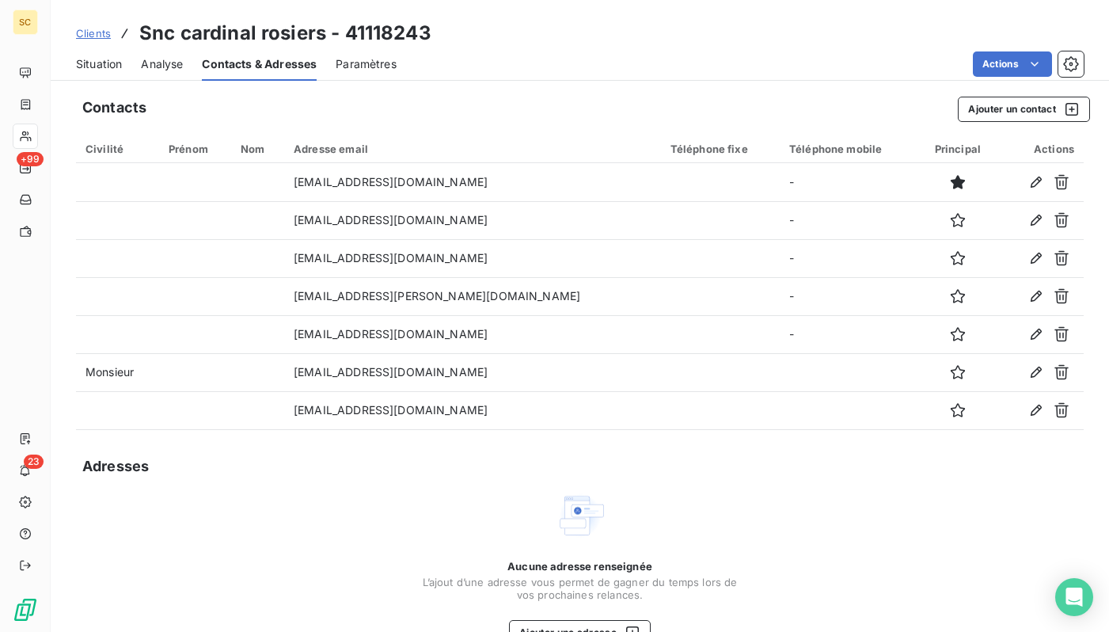 This screenshot has width=1109, height=632. Describe the element at coordinates (99, 64) in the screenshot. I see `span: Situation` at that location.